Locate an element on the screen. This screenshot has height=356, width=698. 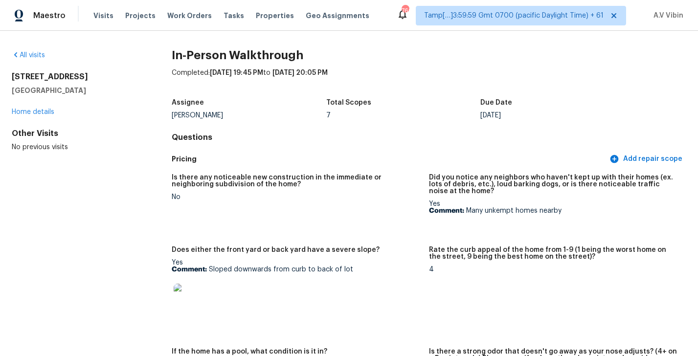
h5: Assignee is located at coordinates (188, 103).